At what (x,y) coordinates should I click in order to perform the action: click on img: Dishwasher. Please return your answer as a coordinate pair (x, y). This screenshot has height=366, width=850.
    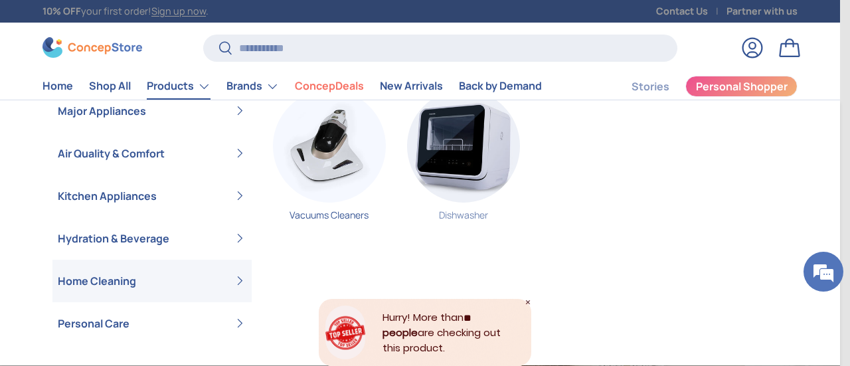
    Looking at the image, I should click on (464, 146).